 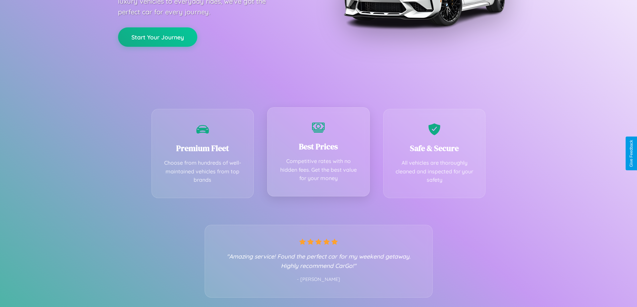 I want to click on p: Competitive rates with no hidden fees. Get the best value for your money, so click(x=318, y=170).